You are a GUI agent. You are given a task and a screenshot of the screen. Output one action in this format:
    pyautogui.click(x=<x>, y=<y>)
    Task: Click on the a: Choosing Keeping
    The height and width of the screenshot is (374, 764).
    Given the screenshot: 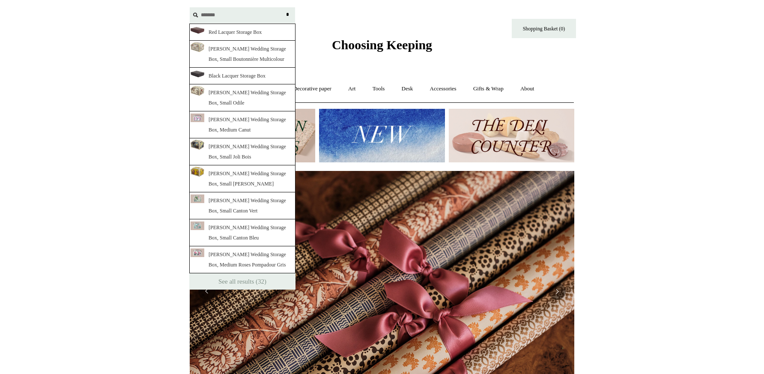 What is the action you would take?
    pyautogui.click(x=382, y=48)
    